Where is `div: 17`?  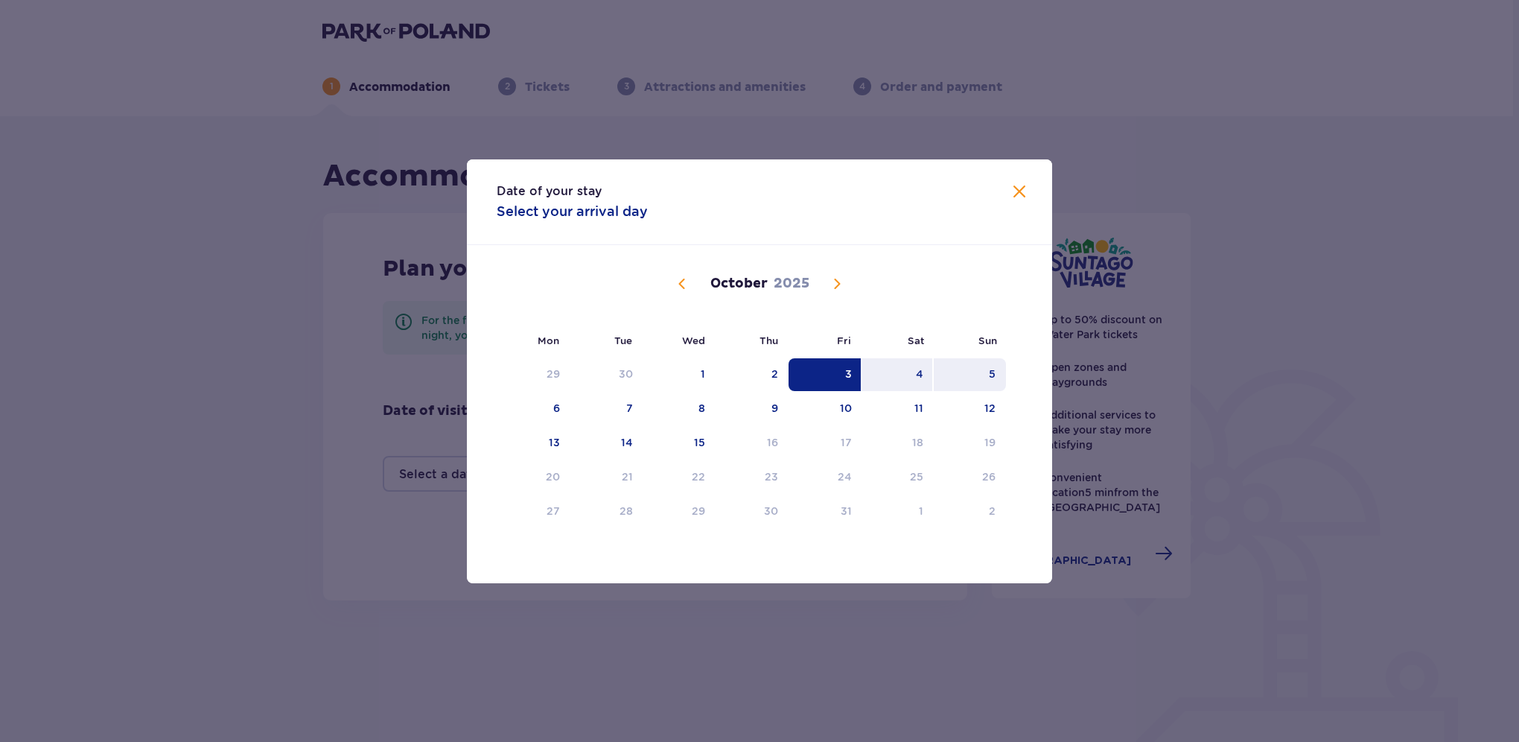
div: 17 is located at coordinates (846, 442).